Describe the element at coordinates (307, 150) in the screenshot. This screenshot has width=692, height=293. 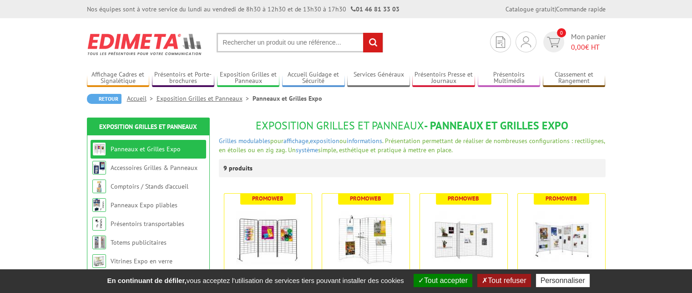
I see `a: système` at that location.